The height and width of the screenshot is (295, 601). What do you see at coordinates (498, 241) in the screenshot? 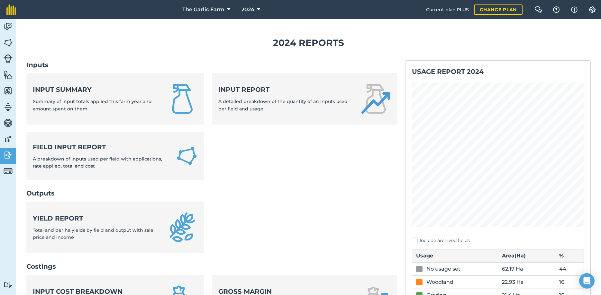
I see `label: Include archived fields` at bounding box center [498, 241].